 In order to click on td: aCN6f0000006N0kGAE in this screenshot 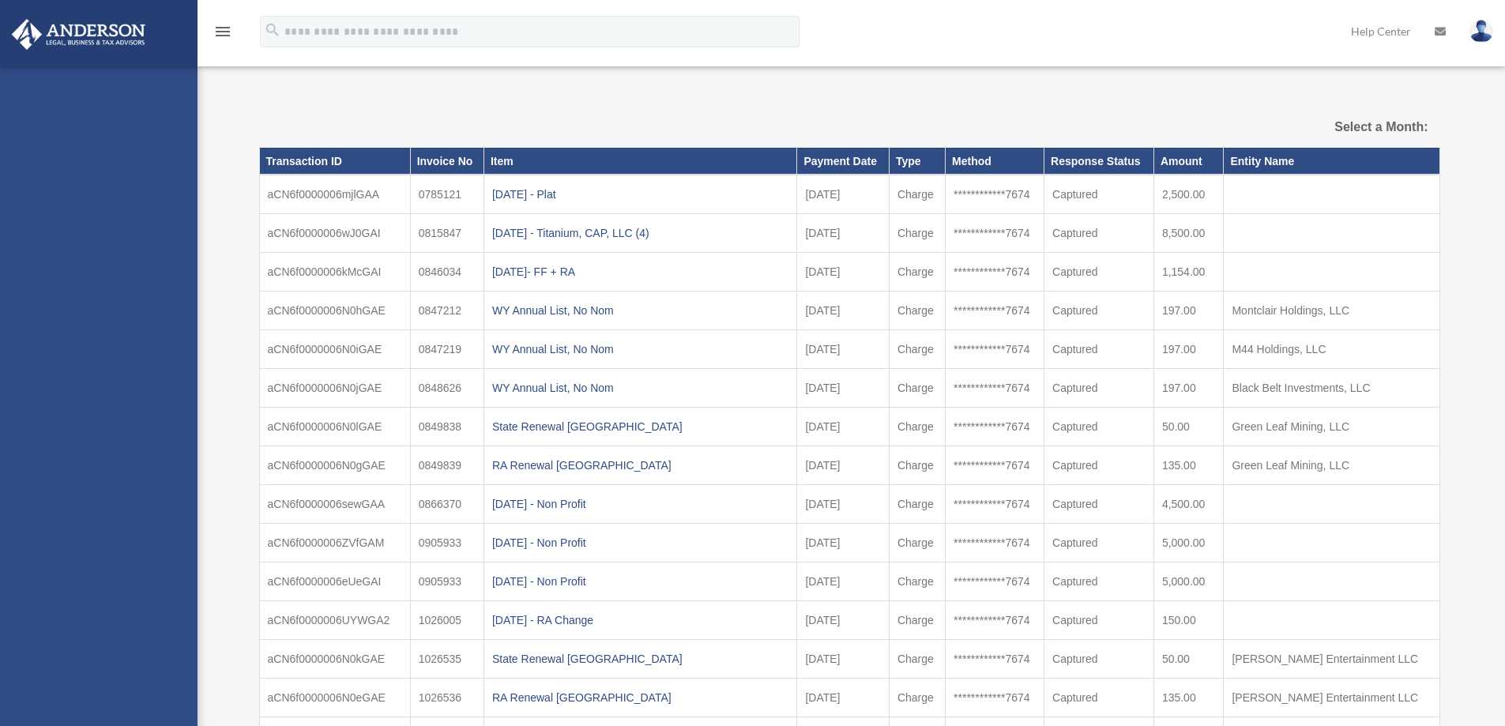, I will do `click(334, 659)`.